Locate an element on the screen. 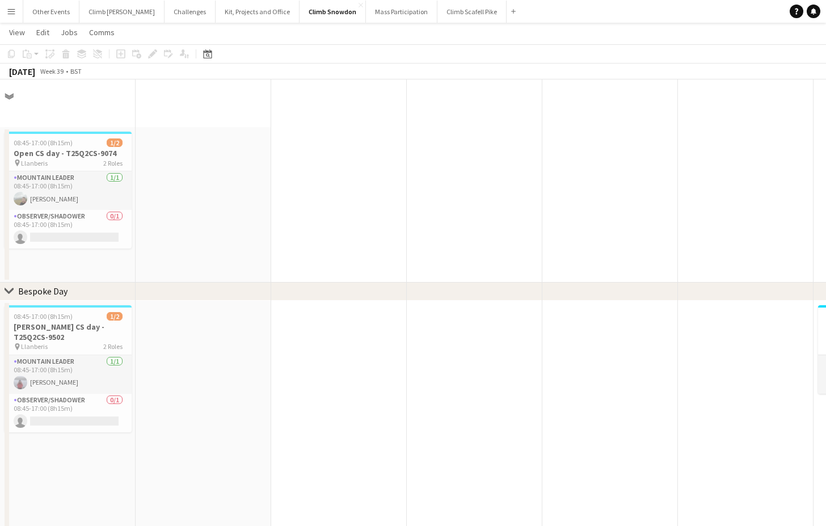 The image size is (826, 526). a: Jobs is located at coordinates (69, 32).